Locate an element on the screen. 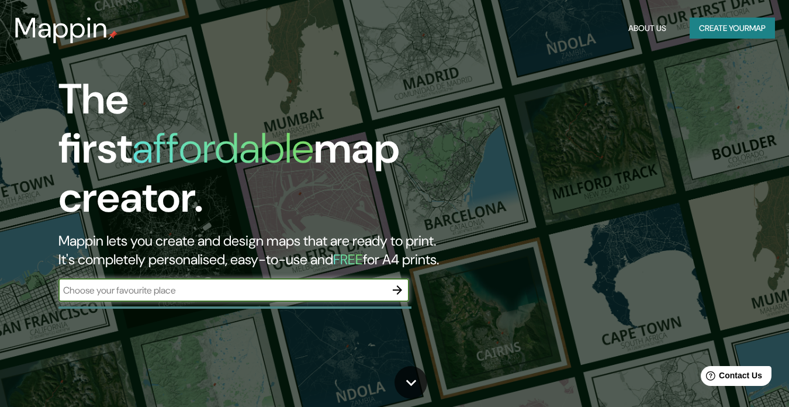 The width and height of the screenshot is (789, 407). span: Contact Us is located at coordinates (56, 14).